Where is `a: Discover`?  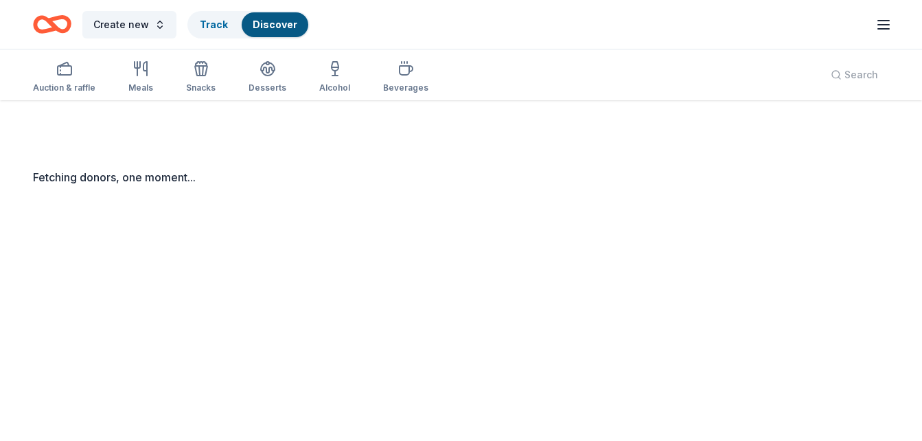
a: Discover is located at coordinates (275, 24).